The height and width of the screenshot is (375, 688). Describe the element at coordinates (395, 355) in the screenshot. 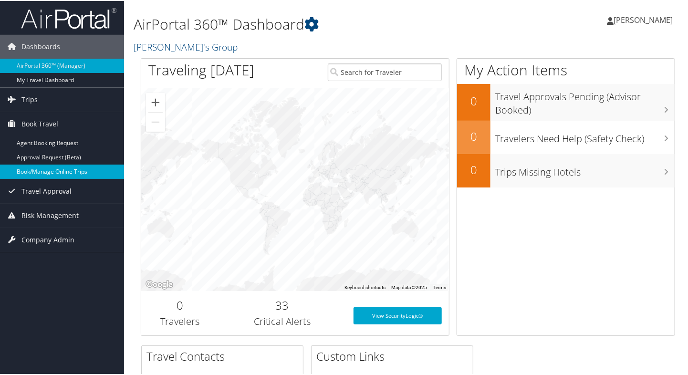

I see `h2: Custom Links` at that location.